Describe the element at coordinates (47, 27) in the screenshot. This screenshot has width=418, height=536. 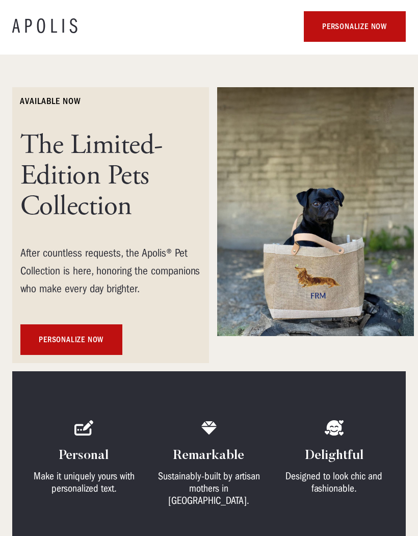
I see `h1: APOLIS` at that location.